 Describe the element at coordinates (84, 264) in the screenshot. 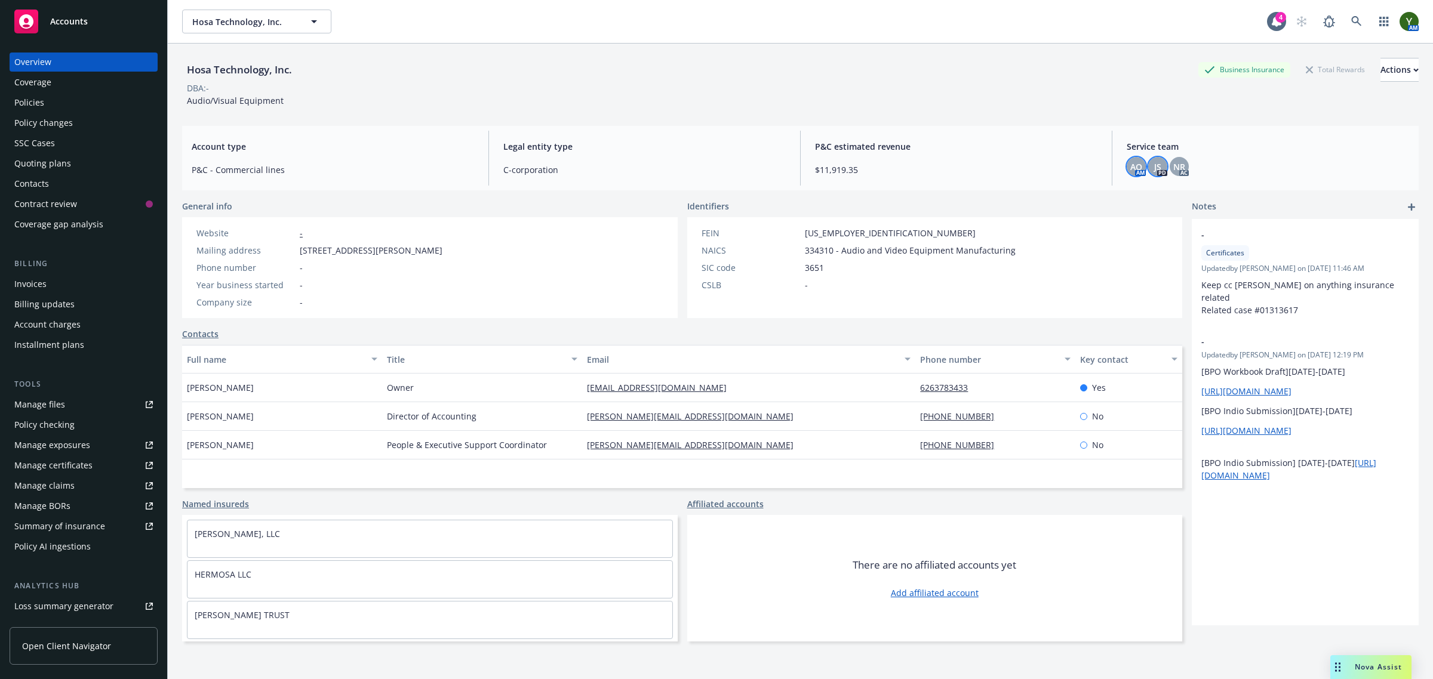

I see `div: Billing` at that location.